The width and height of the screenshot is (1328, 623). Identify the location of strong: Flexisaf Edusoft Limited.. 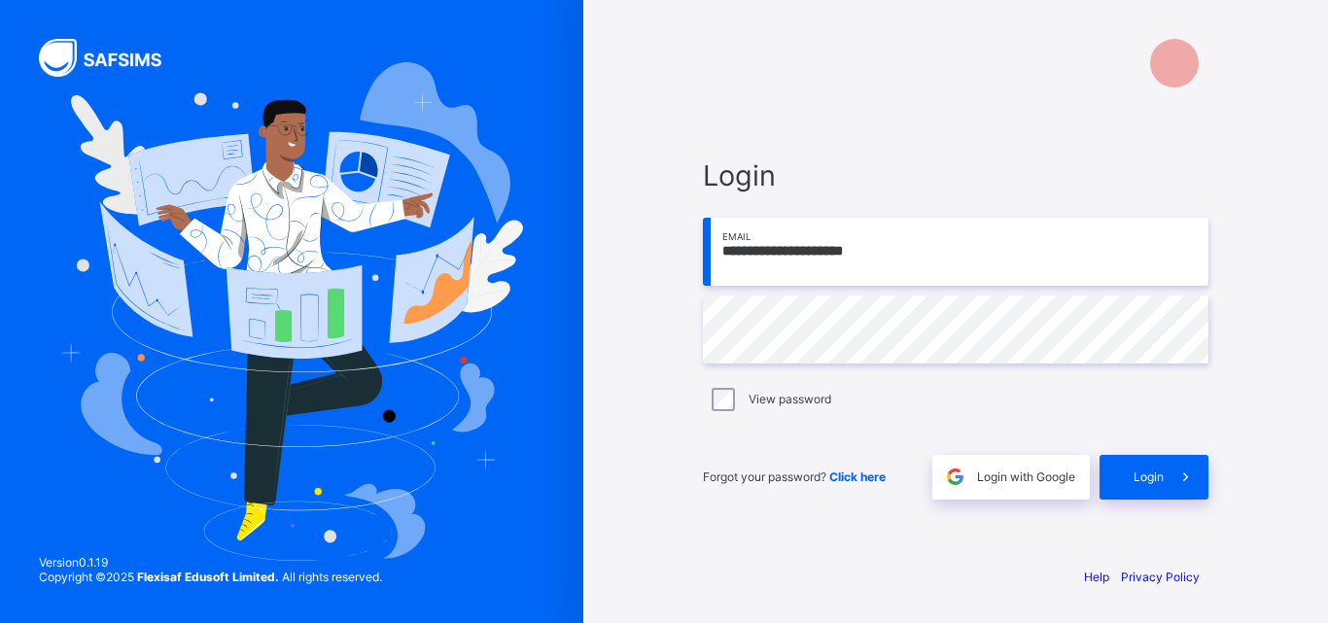
(208, 577).